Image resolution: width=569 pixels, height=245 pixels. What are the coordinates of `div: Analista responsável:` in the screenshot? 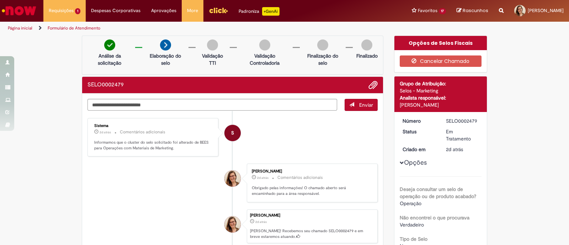 It's located at (440, 98).